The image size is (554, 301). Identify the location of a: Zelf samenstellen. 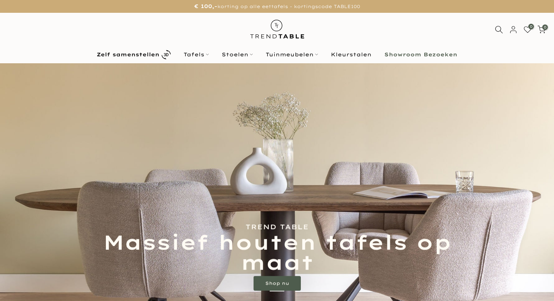
(134, 55).